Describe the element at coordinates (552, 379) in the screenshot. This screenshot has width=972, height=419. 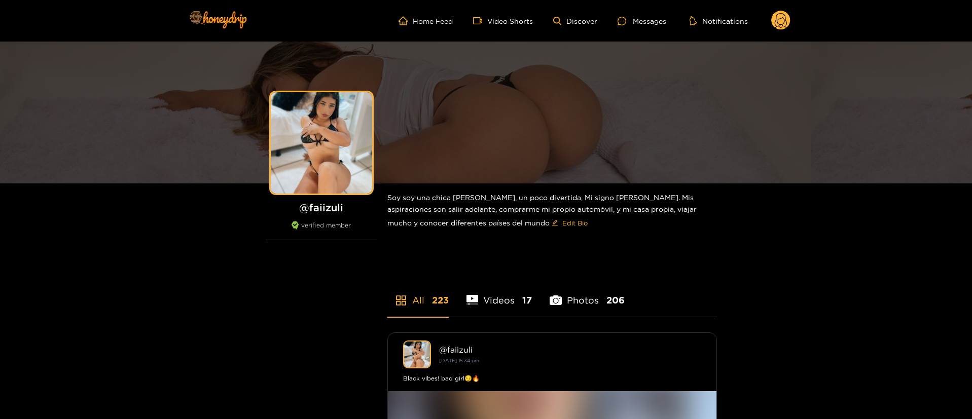
I see `div: Black vibes! bad girl😏🔥` at that location.